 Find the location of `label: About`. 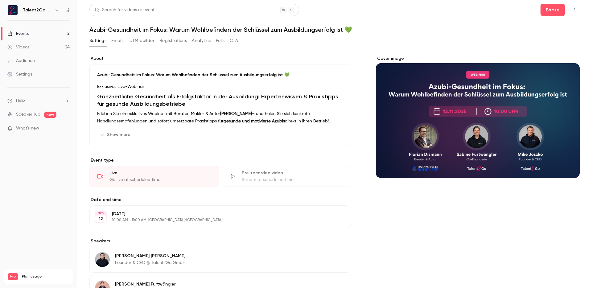

label: About is located at coordinates (220, 59).